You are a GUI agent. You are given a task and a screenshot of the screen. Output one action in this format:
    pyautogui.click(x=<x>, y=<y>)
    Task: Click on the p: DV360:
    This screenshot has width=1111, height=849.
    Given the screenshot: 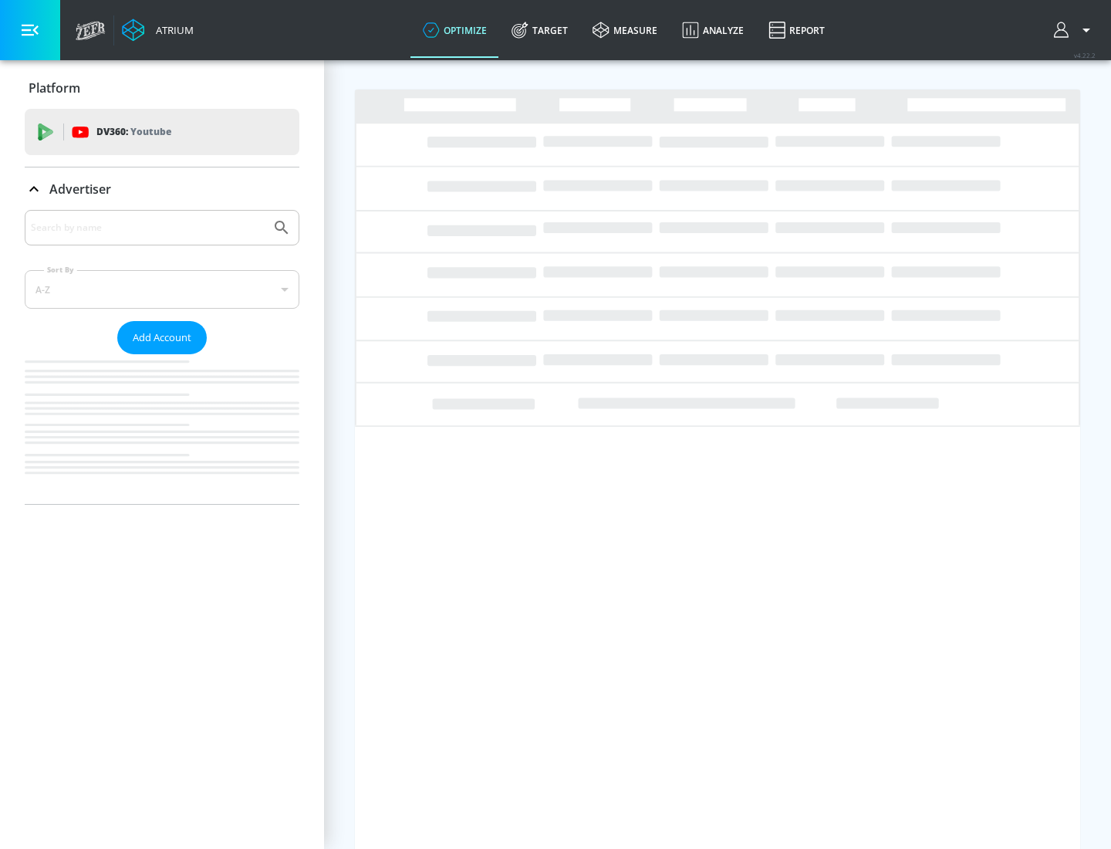 What is the action you would take?
    pyautogui.click(x=133, y=132)
    